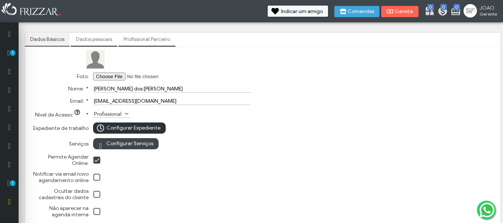 The width and height of the screenshot is (503, 223). I want to click on span: JOAO, so click(488, 8).